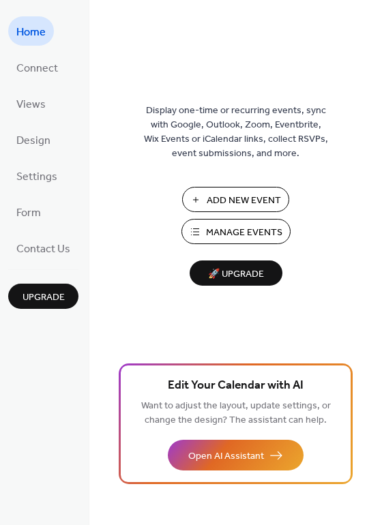 This screenshot has height=525, width=382. I want to click on span: Form, so click(29, 213).